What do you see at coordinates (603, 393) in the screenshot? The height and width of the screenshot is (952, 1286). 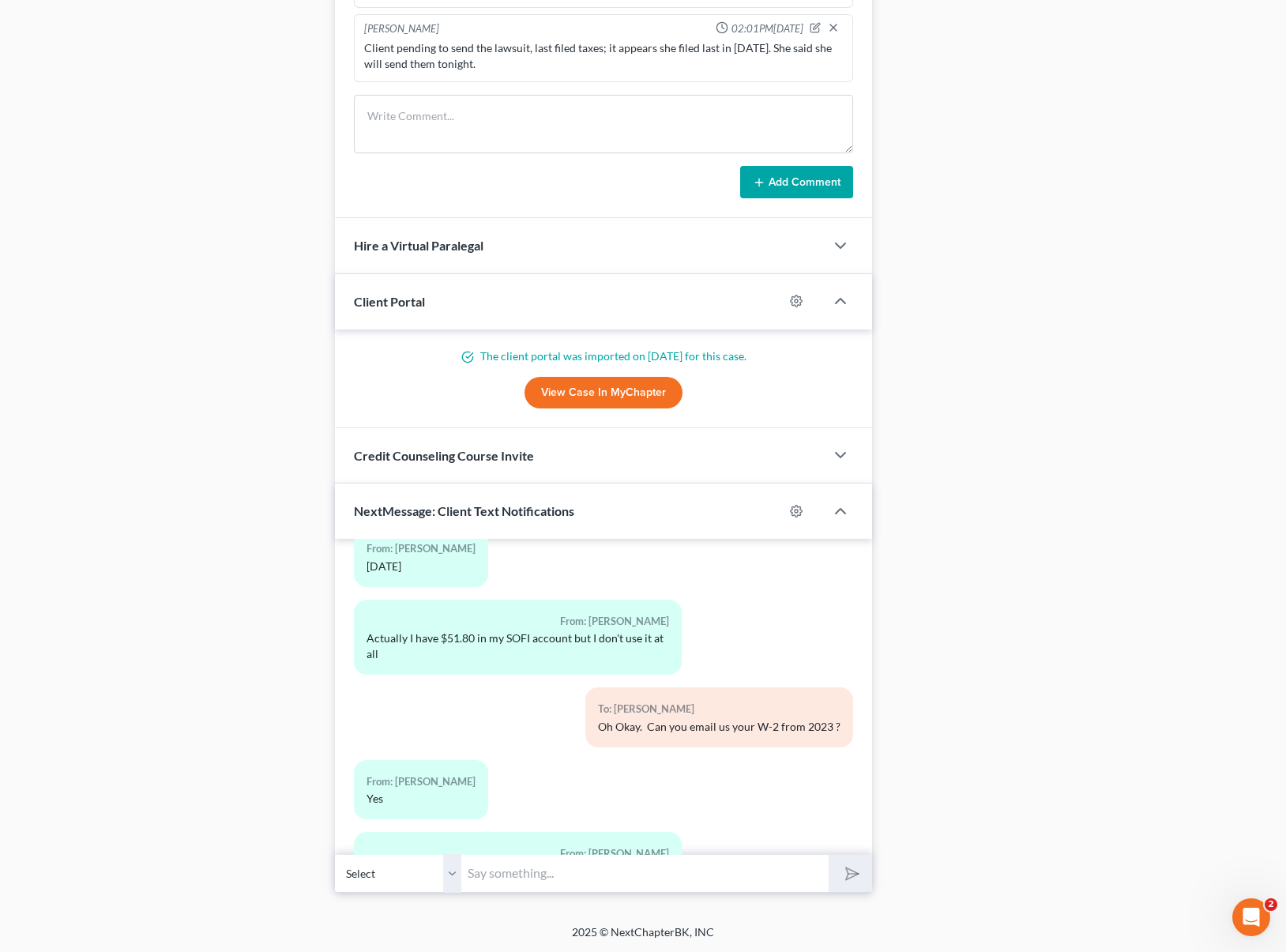 I see `a: View Case in MyChapter` at bounding box center [603, 393].